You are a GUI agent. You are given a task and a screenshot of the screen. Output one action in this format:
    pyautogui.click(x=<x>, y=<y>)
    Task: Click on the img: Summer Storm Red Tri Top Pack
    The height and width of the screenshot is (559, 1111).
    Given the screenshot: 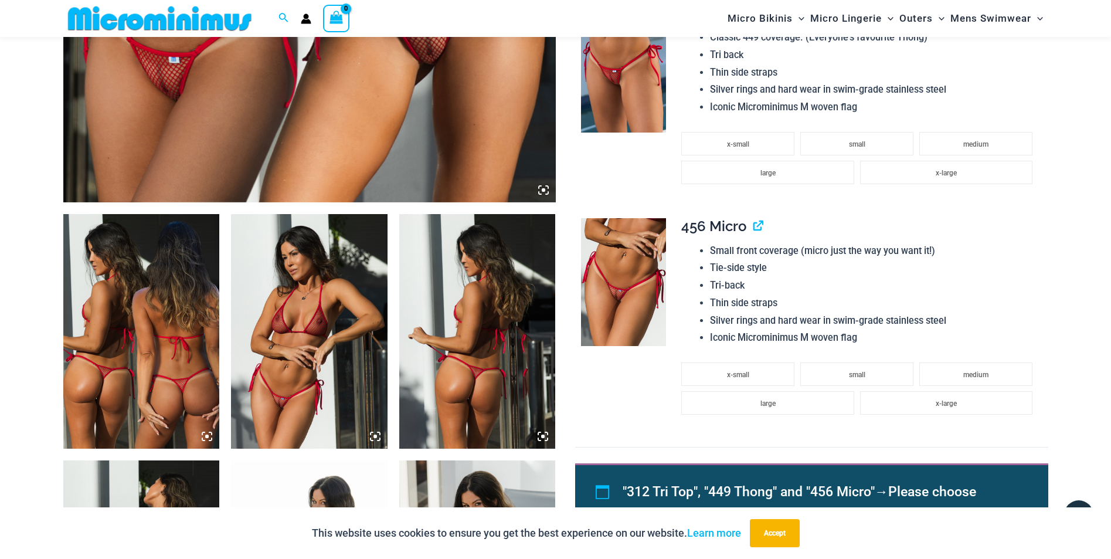 What is the action you would take?
    pyautogui.click(x=141, y=331)
    